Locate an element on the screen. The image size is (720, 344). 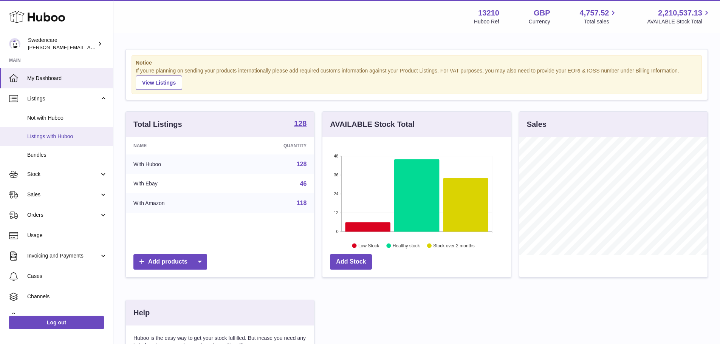
h3: Help is located at coordinates (141, 313).